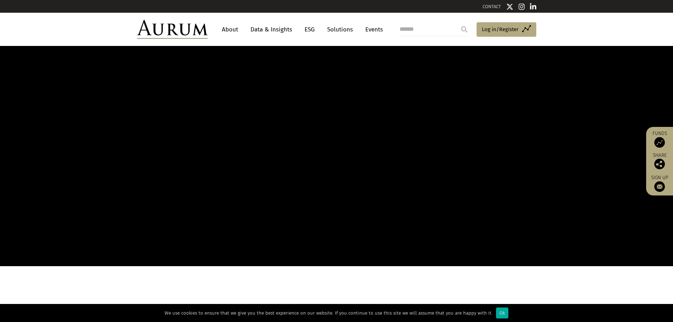  What do you see at coordinates (522, 7) in the screenshot?
I see `img: Instagram icon` at bounding box center [522, 7].